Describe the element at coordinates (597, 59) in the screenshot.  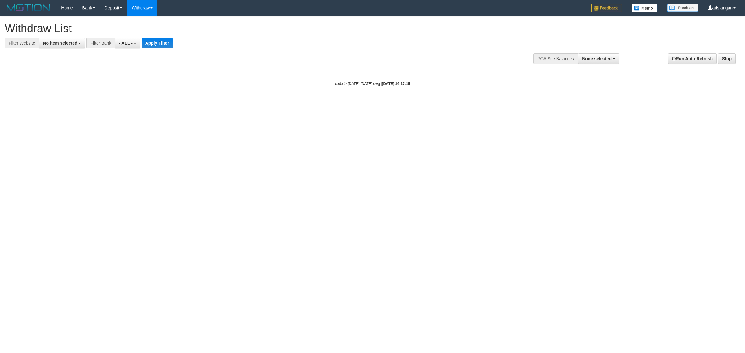
I see `span: None selected` at that location.